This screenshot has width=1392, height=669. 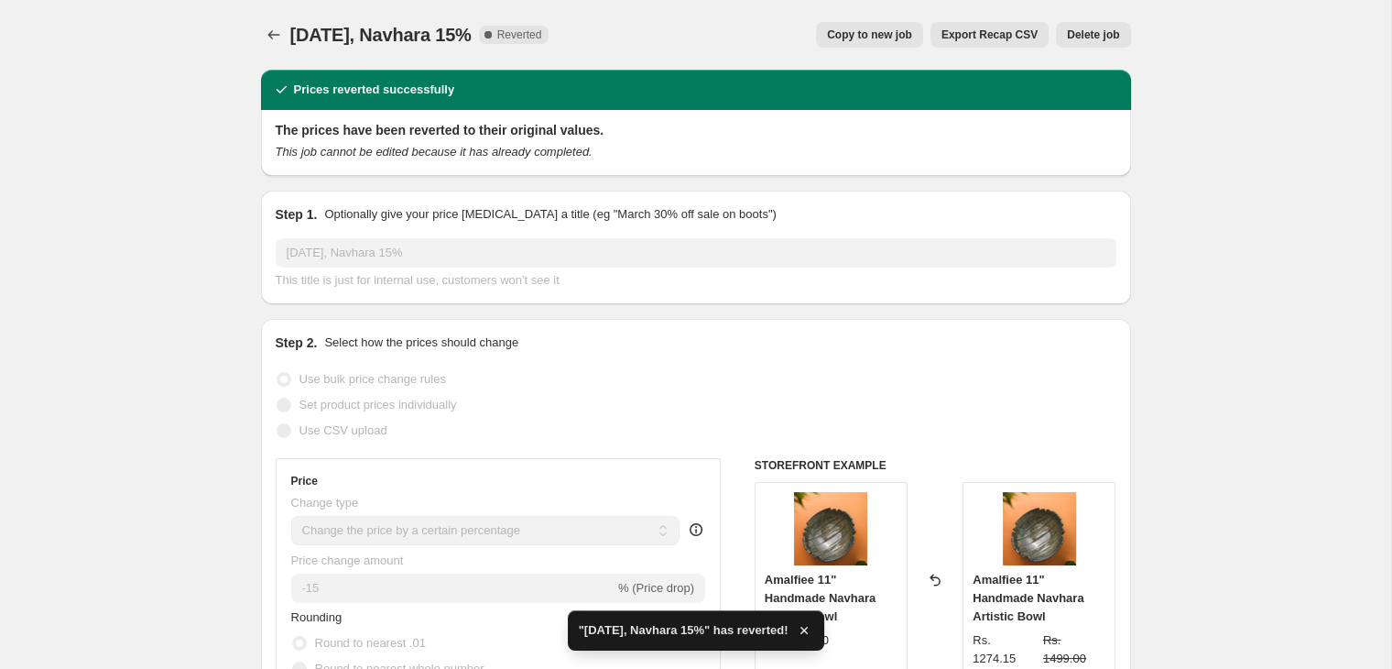 What do you see at coordinates (656, 587) in the screenshot?
I see `span: % (Price drop)` at bounding box center [656, 587].